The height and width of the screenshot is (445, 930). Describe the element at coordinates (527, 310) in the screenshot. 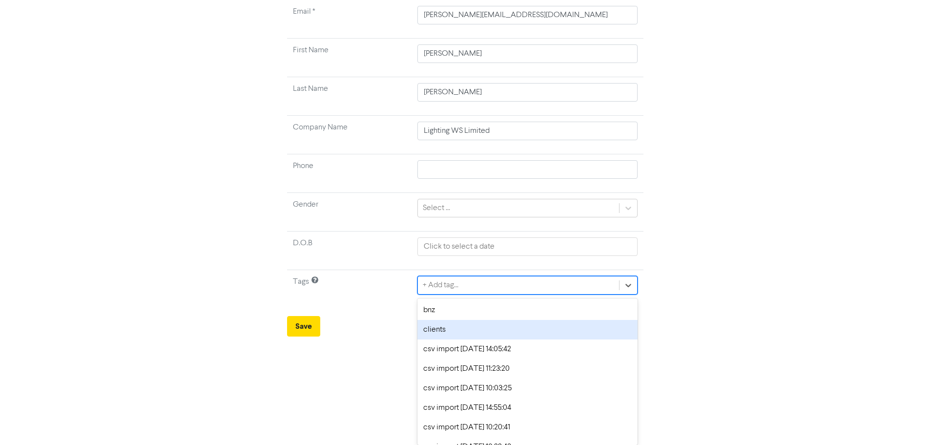

I see `div: bnz` at that location.